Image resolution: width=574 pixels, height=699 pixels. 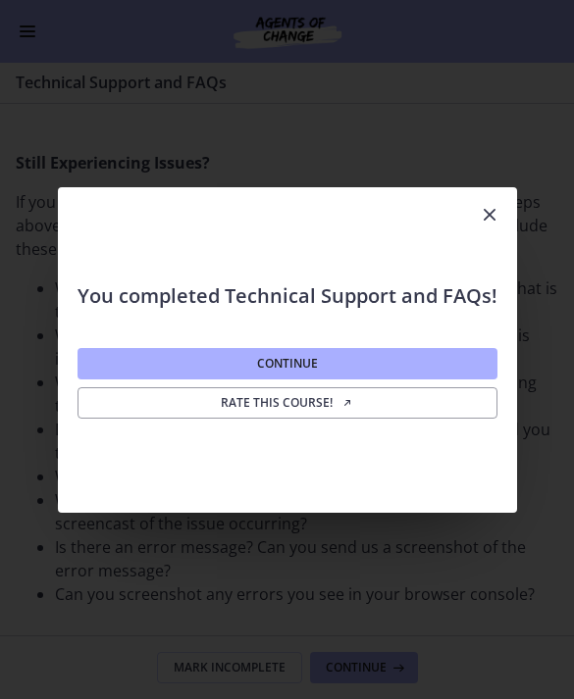 I want to click on h2: You completed Technical Support and FAQs!, so click(x=287, y=276).